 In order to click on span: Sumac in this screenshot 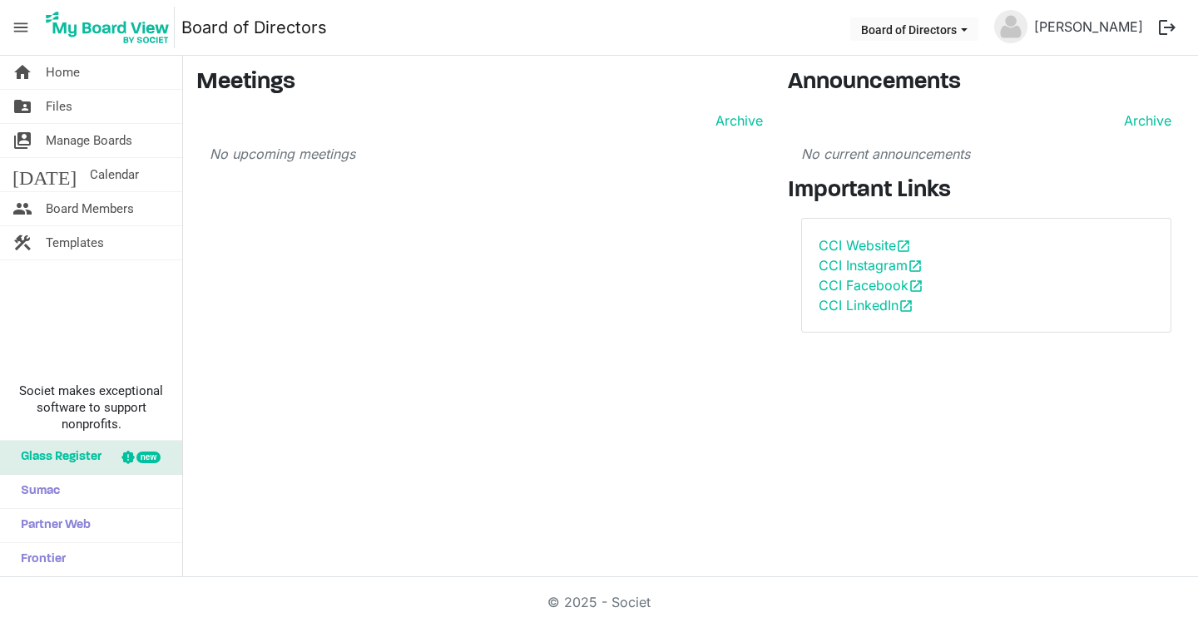, I will do `click(36, 492)`.